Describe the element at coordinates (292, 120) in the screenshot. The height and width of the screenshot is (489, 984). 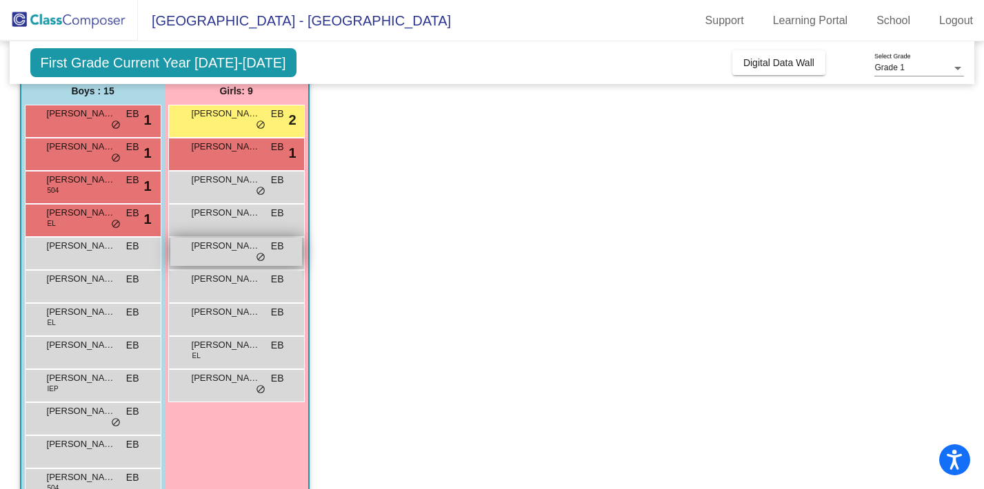
I see `span: 2` at that location.